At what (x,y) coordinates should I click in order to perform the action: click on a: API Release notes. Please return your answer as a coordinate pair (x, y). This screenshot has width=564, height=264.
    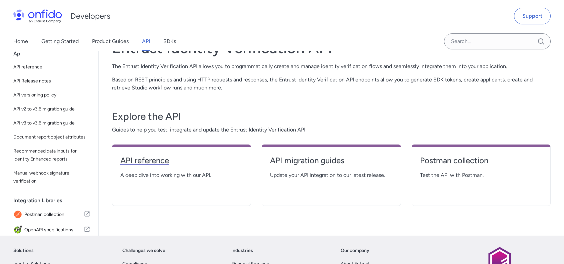
    Looking at the image, I should click on (52, 81).